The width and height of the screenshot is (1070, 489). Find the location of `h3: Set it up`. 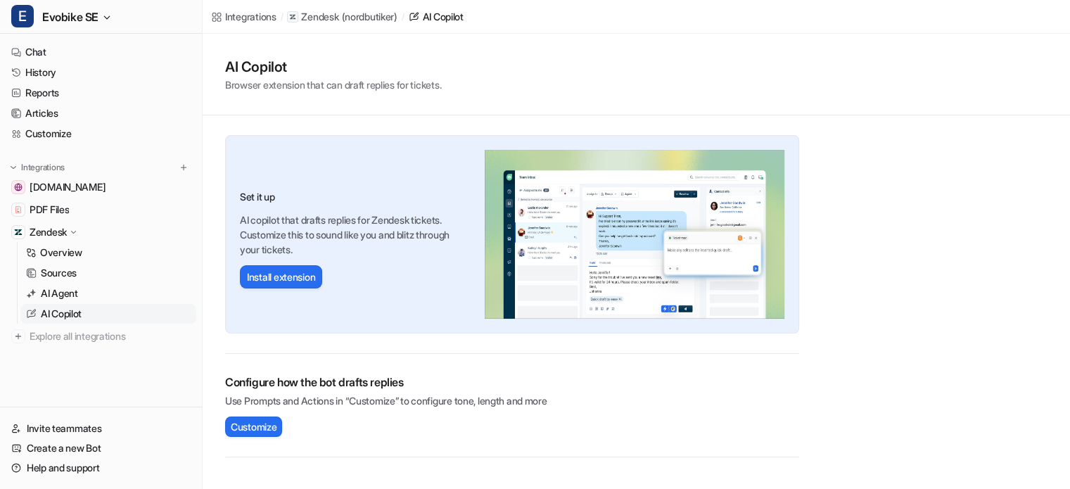

h3: Set it up is located at coordinates (355, 196).